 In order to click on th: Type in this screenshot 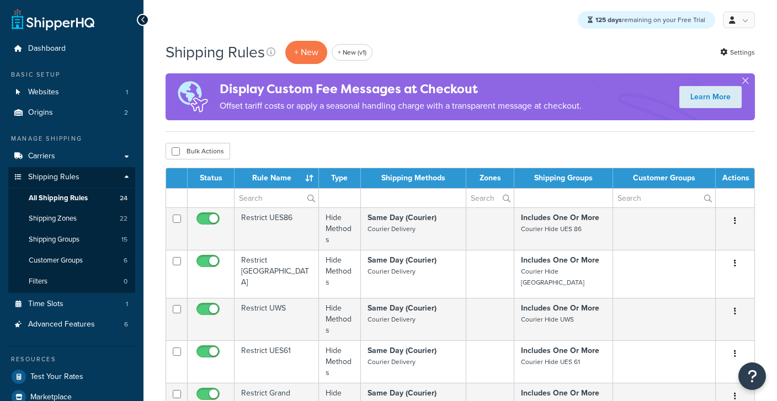, I will do `click(340, 178)`.